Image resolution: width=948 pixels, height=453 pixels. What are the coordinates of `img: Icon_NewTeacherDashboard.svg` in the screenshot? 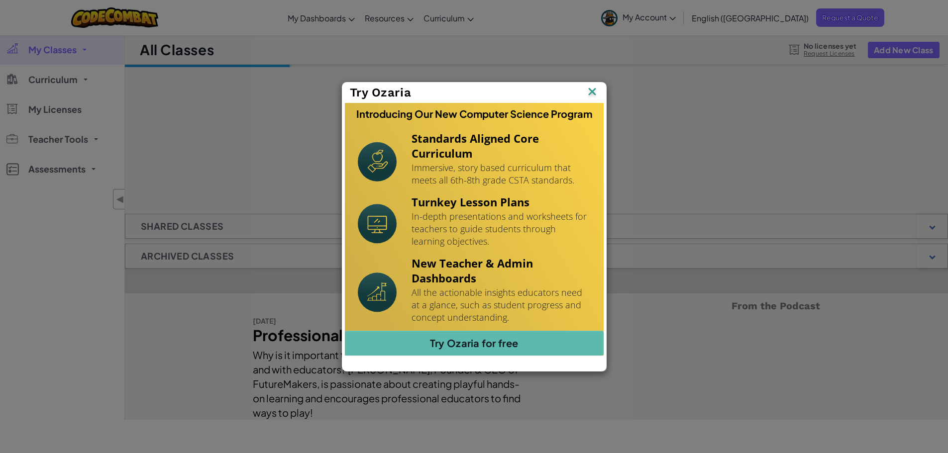 It's located at (377, 293).